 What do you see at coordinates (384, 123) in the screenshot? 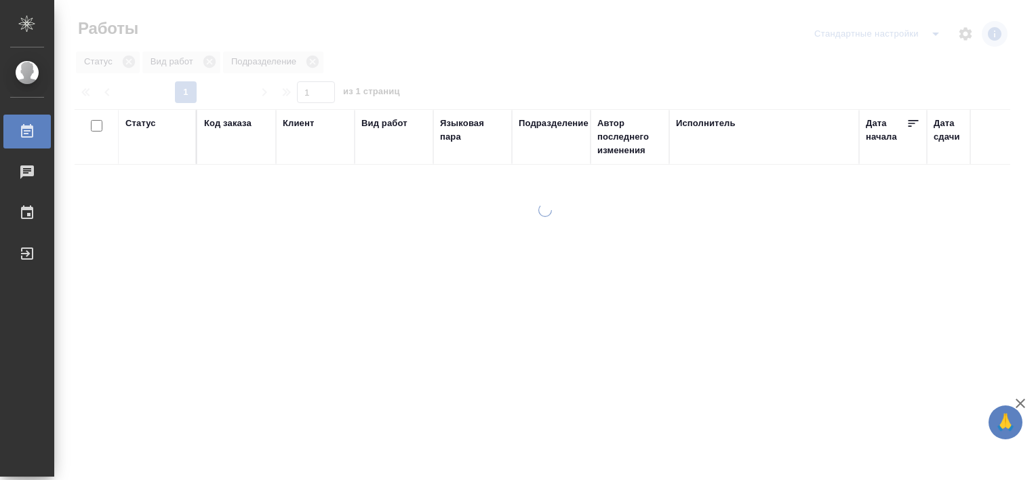
I see `div: Вид работ` at bounding box center [384, 123].